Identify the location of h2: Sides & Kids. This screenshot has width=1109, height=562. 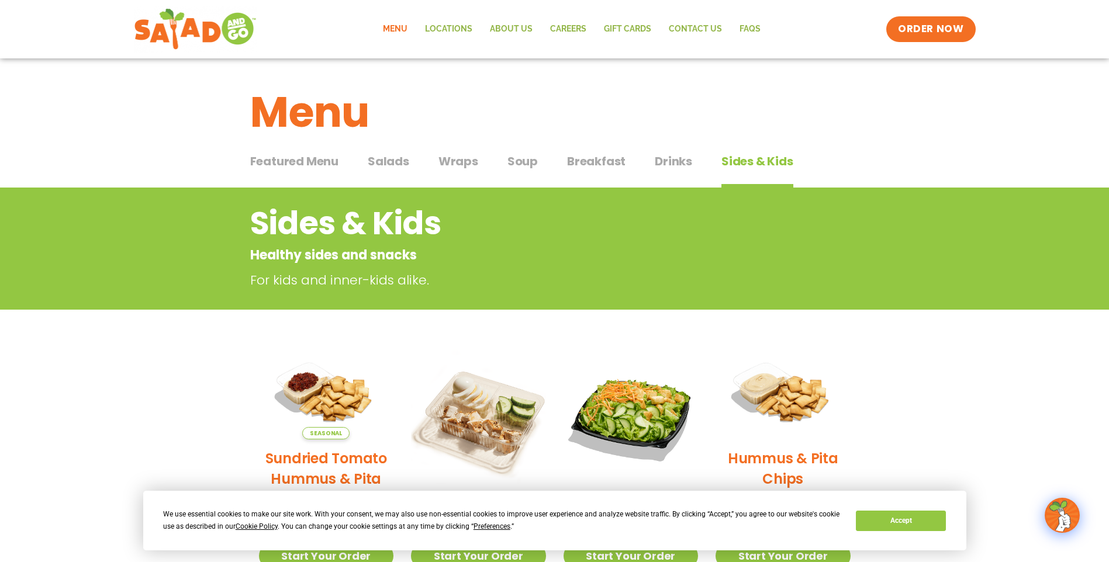
(507, 223).